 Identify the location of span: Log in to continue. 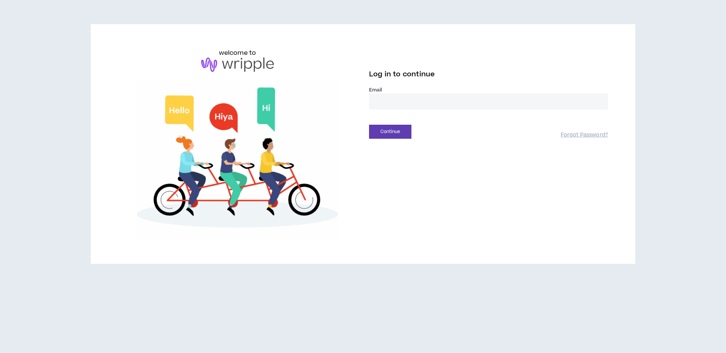
(402, 74).